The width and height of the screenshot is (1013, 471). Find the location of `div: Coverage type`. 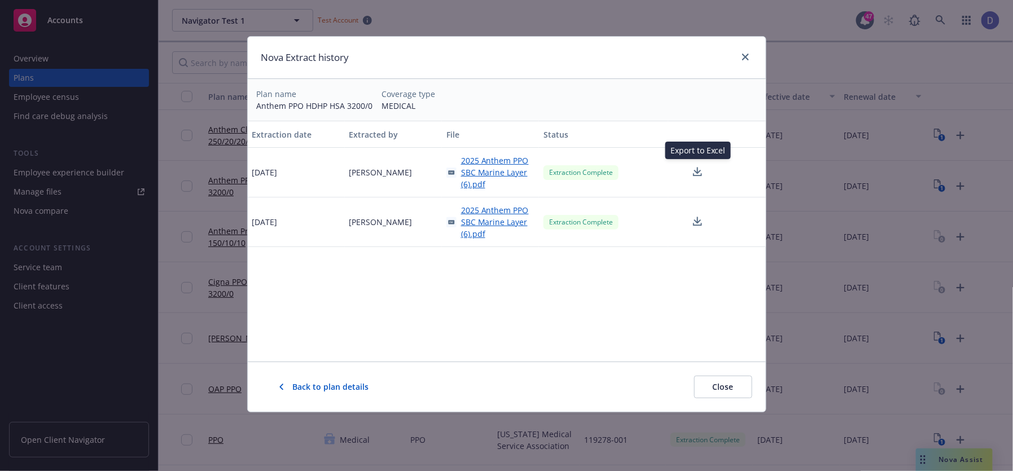

div: Coverage type is located at coordinates (409, 94).